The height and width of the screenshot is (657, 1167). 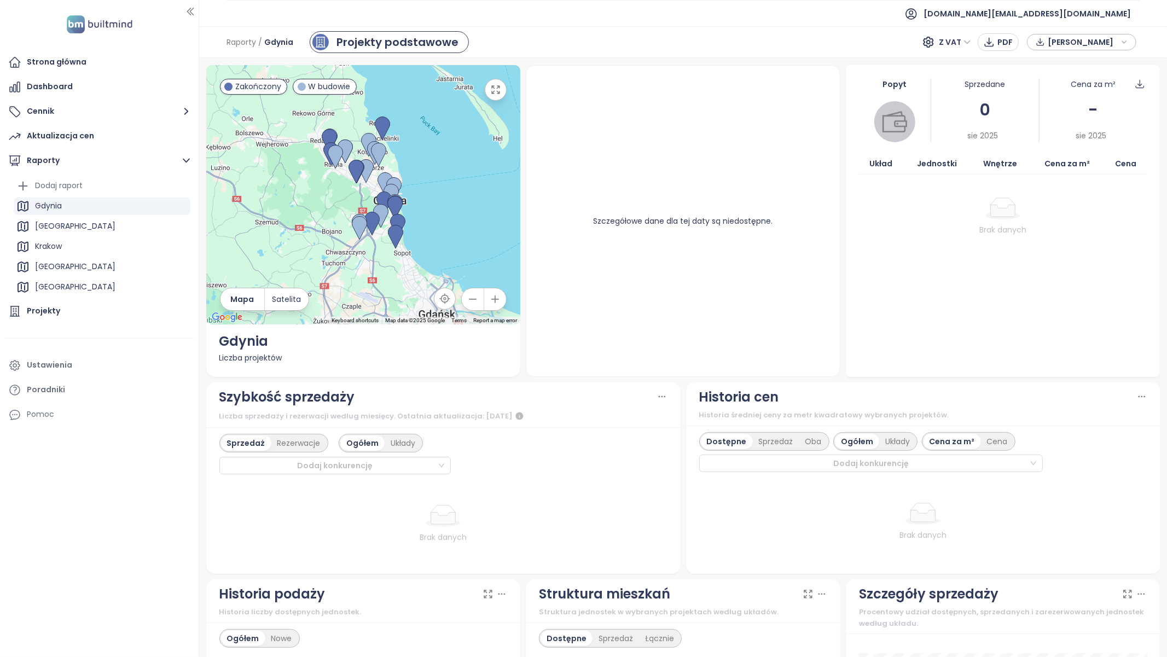 I want to click on button: Satelita, so click(x=287, y=299).